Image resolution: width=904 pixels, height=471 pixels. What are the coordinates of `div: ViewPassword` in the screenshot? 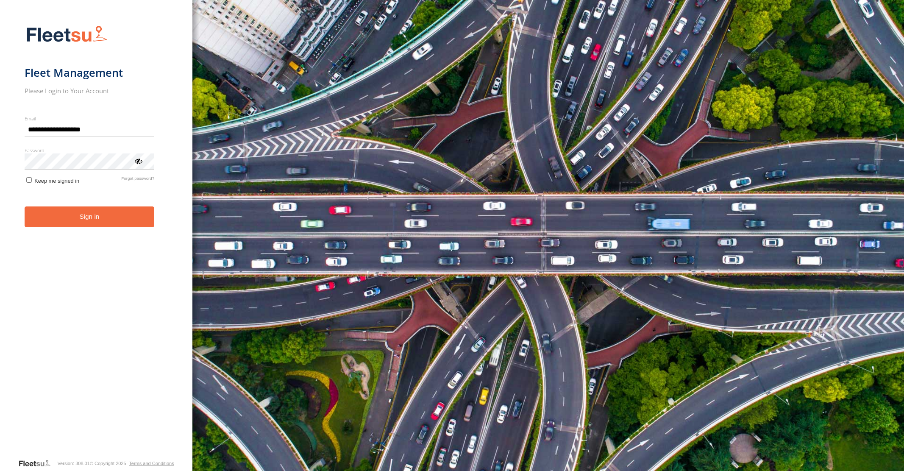 It's located at (138, 161).